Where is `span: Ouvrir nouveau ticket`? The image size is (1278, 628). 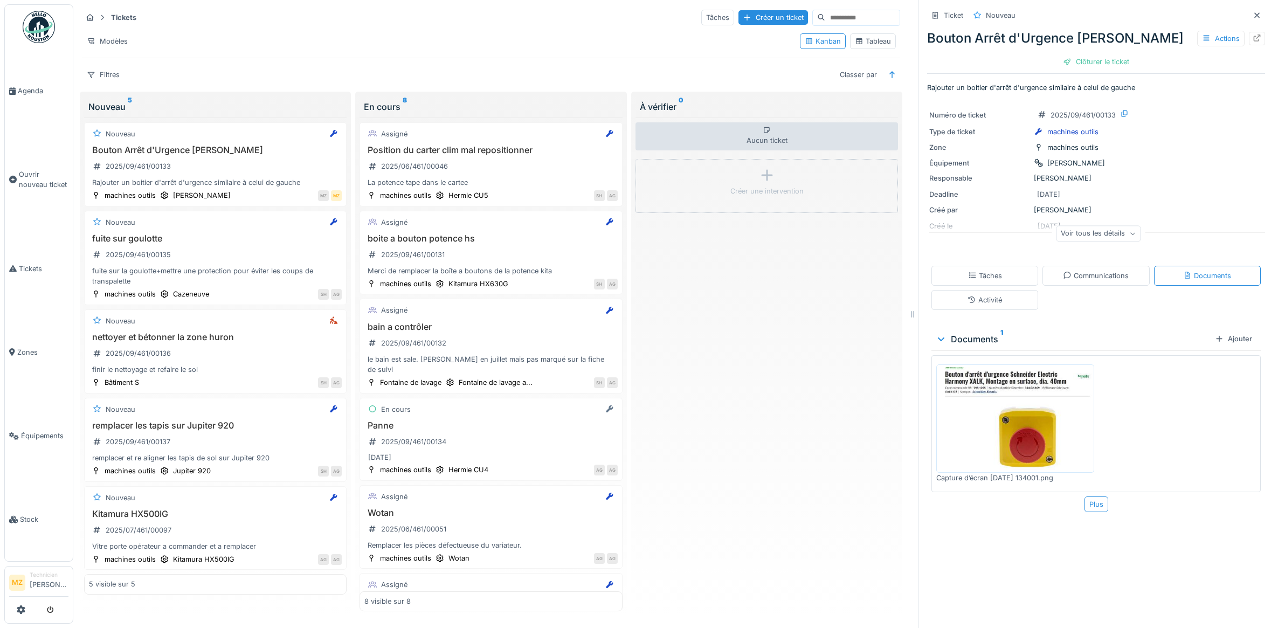 span: Ouvrir nouveau ticket is located at coordinates (44, 180).